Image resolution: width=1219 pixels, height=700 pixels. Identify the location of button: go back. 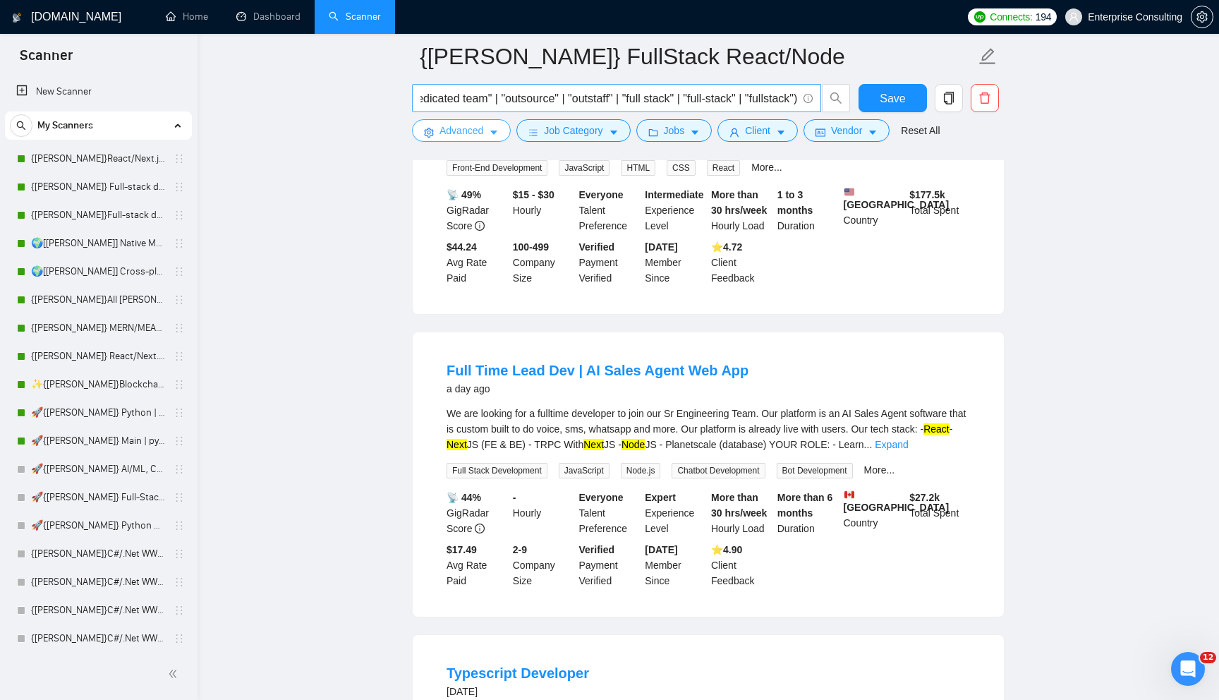
(23, 19).